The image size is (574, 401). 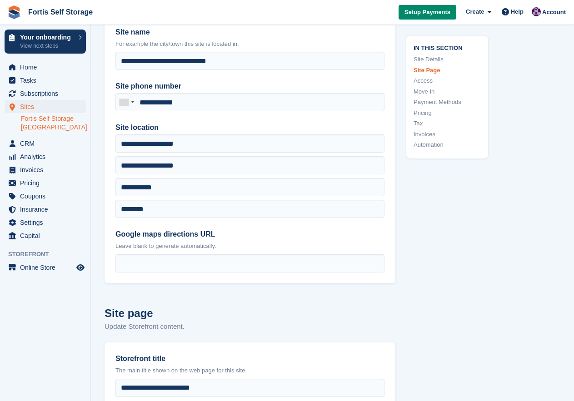 I want to click on span: Invoices, so click(x=47, y=170).